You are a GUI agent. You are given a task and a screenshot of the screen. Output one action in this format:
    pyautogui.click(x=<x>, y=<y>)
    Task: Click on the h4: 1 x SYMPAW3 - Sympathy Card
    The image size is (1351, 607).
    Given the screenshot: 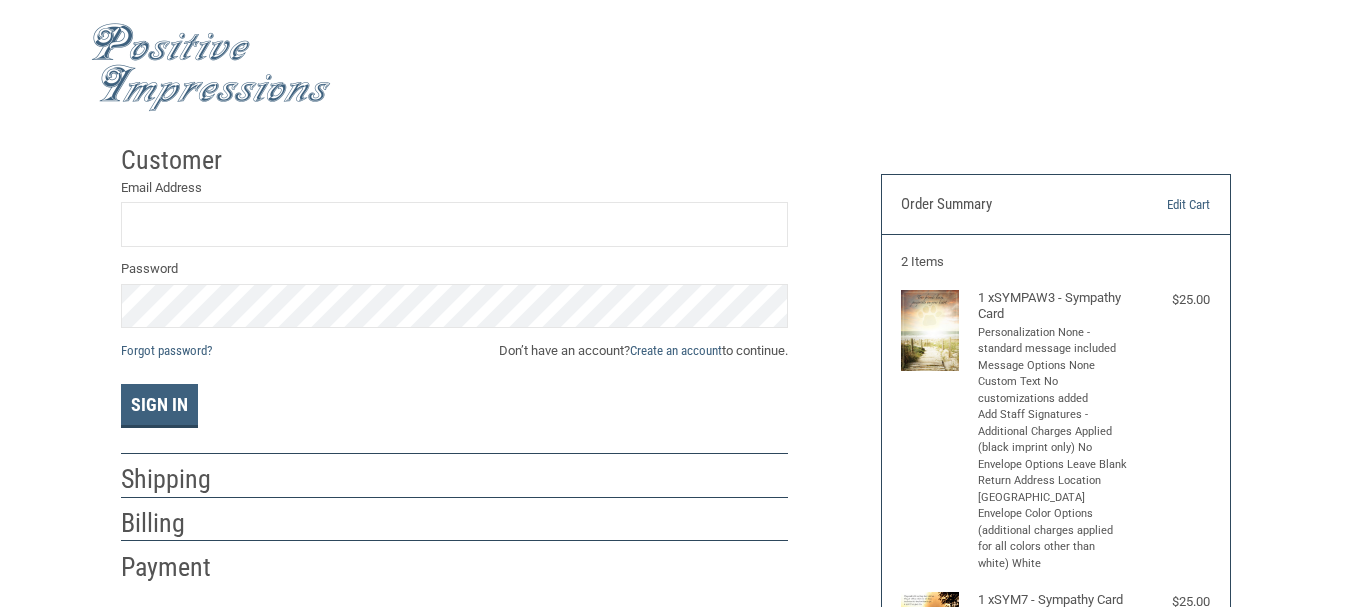 What is the action you would take?
    pyautogui.click(x=1053, y=306)
    